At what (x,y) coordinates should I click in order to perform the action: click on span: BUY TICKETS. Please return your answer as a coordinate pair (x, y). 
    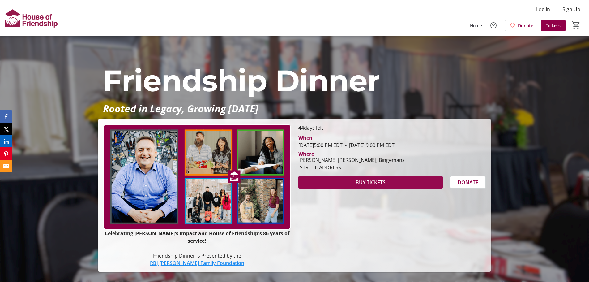
    Looking at the image, I should click on (371, 182).